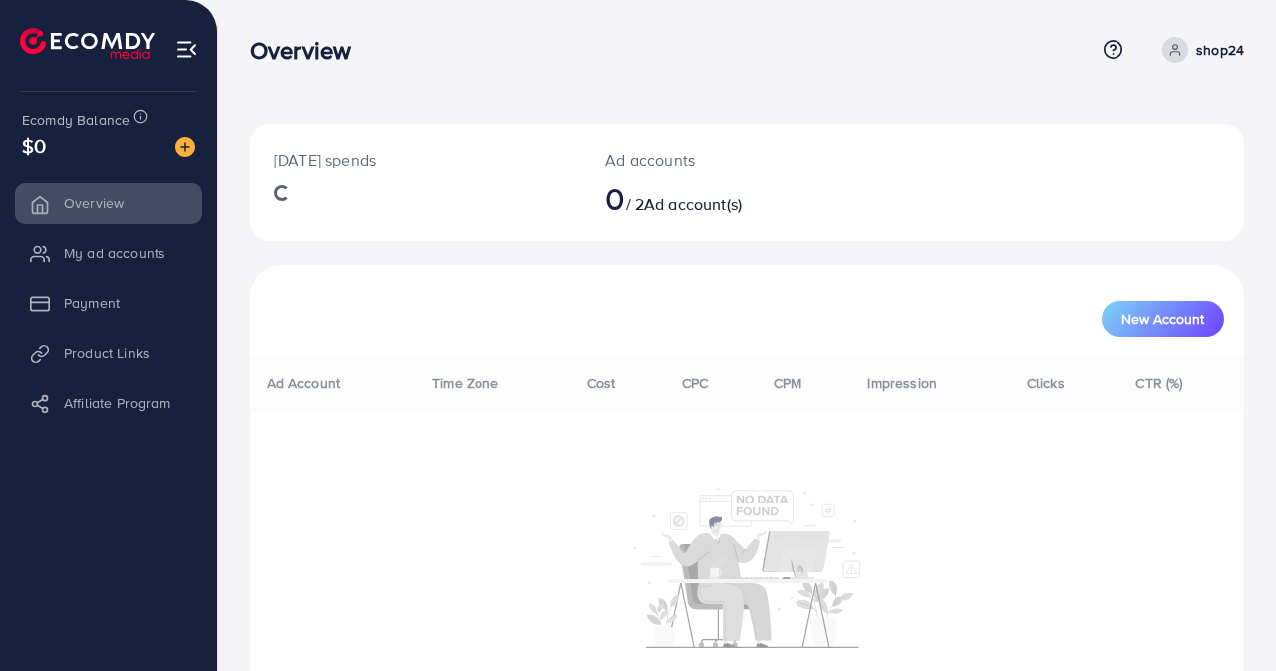 Image resolution: width=1276 pixels, height=671 pixels. I want to click on a: shop24, so click(1200, 50).